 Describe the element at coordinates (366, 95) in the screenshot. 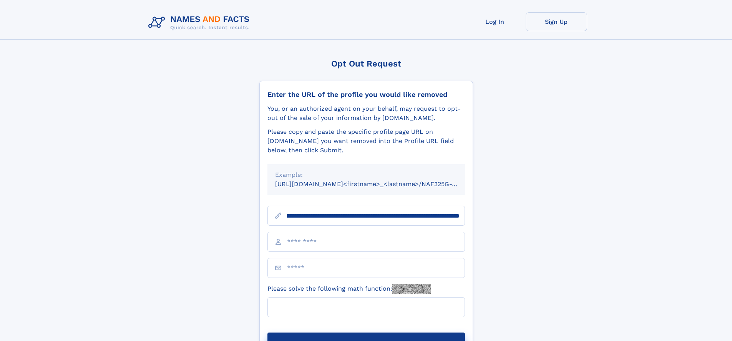

I see `div: Enter the URL of the profile you would like removed` at that location.